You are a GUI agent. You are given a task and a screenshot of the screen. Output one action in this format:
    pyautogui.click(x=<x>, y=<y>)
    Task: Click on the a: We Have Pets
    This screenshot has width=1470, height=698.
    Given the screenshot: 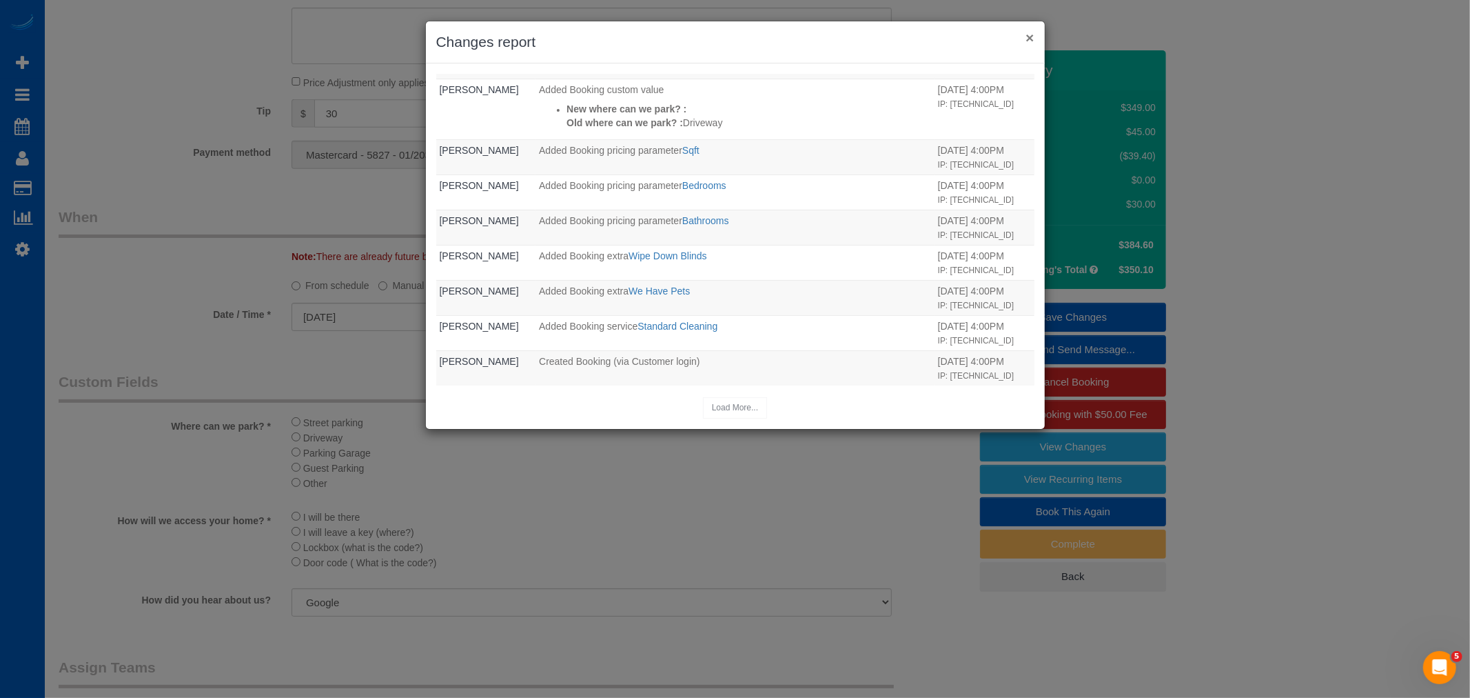 What is the action you would take?
    pyautogui.click(x=659, y=291)
    